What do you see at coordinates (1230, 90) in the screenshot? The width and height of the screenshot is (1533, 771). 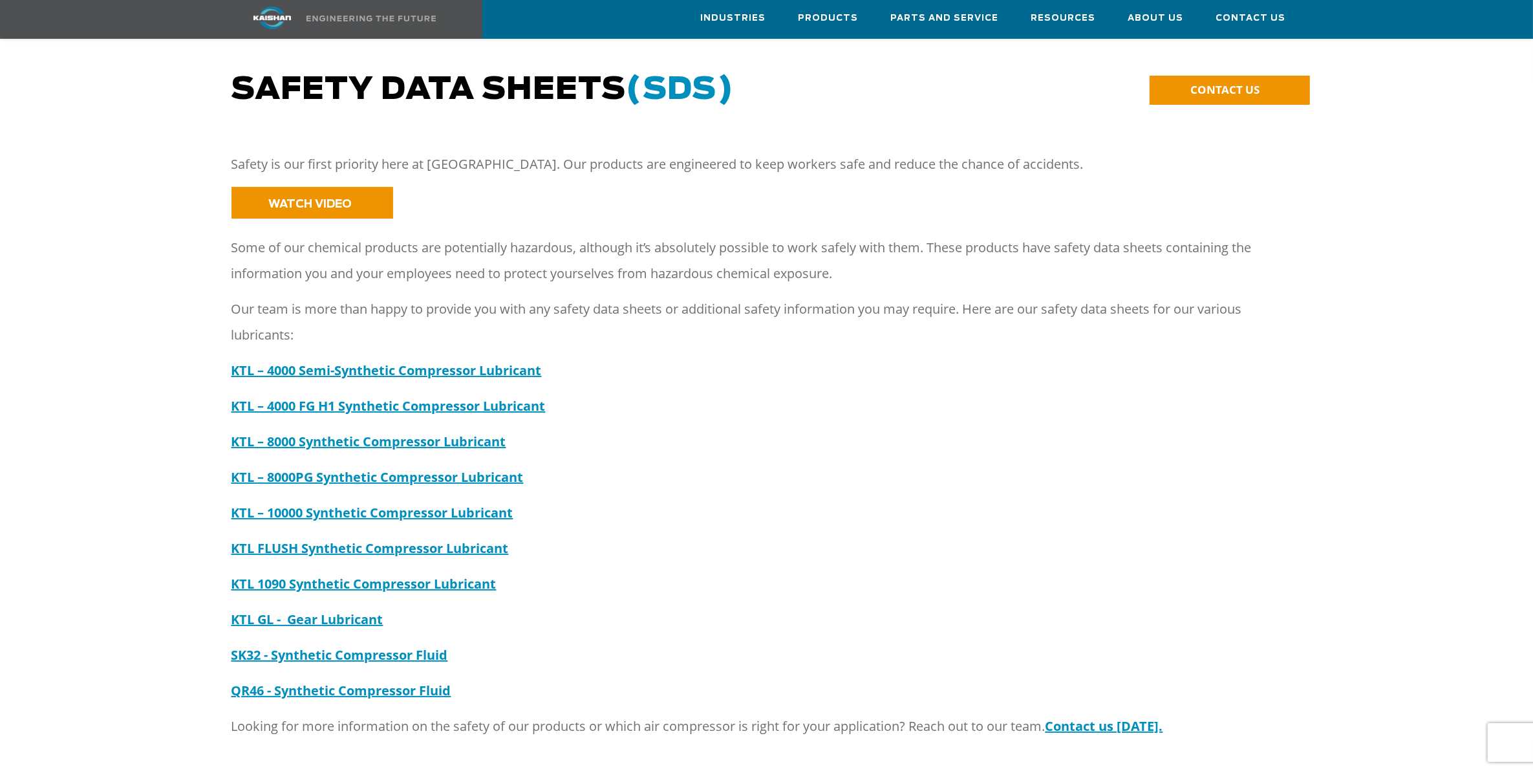 I see `a: CONTACT US` at bounding box center [1230, 90].